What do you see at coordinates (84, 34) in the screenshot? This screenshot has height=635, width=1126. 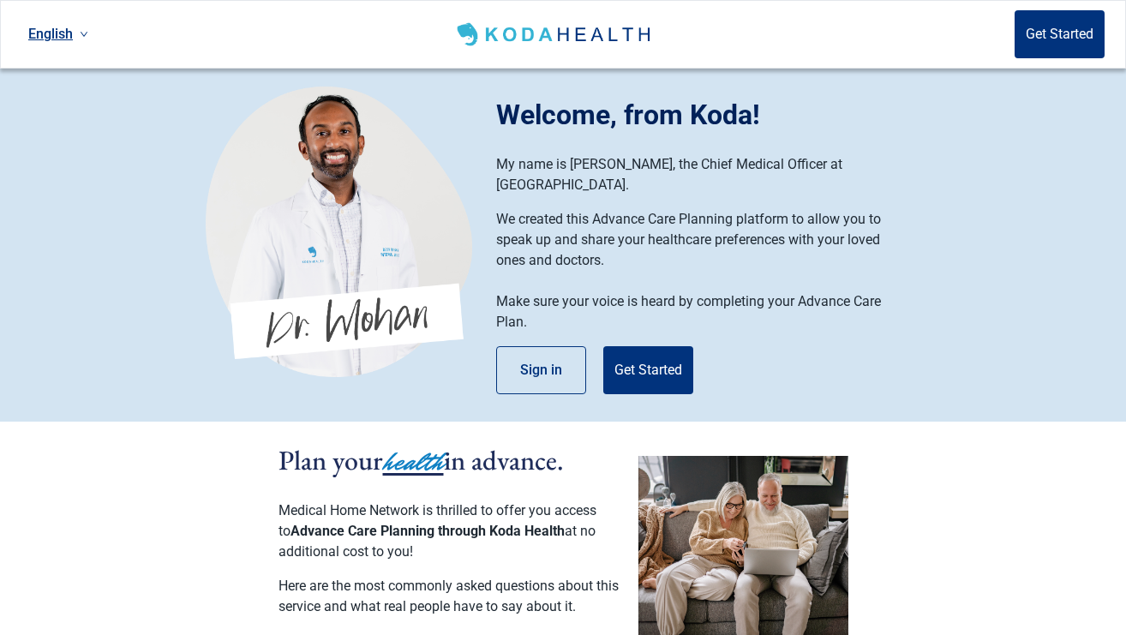 I see `span: down` at bounding box center [84, 34].